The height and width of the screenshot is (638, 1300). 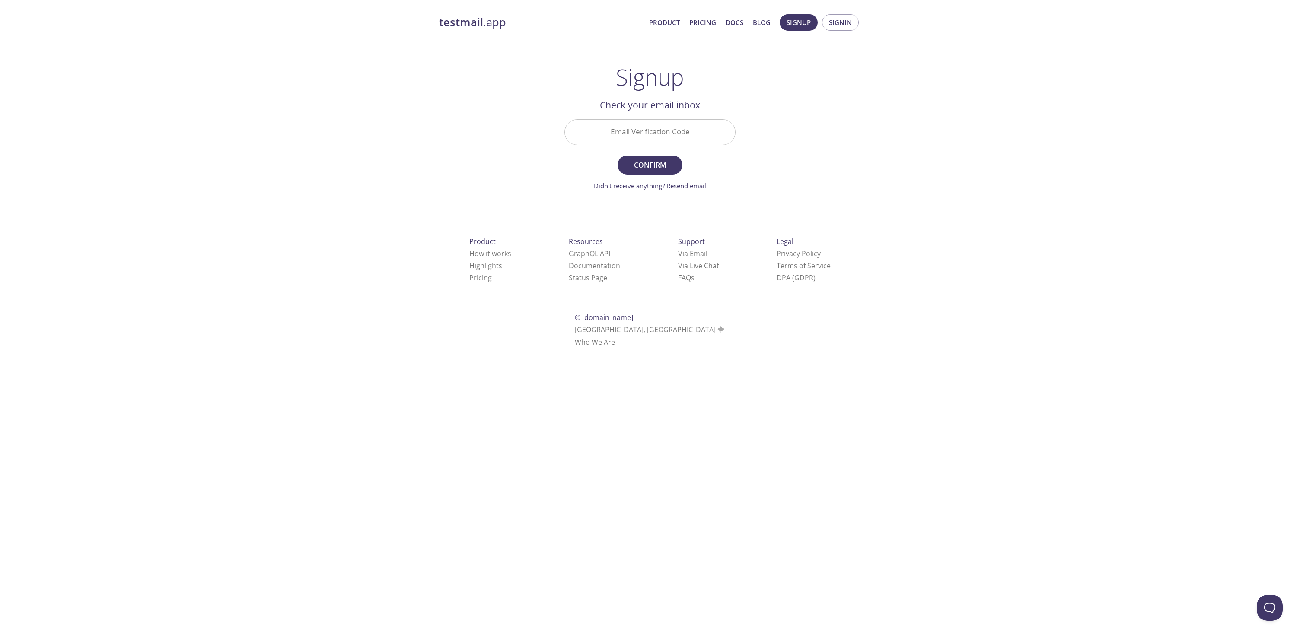 I want to click on span: Legal, so click(x=785, y=242).